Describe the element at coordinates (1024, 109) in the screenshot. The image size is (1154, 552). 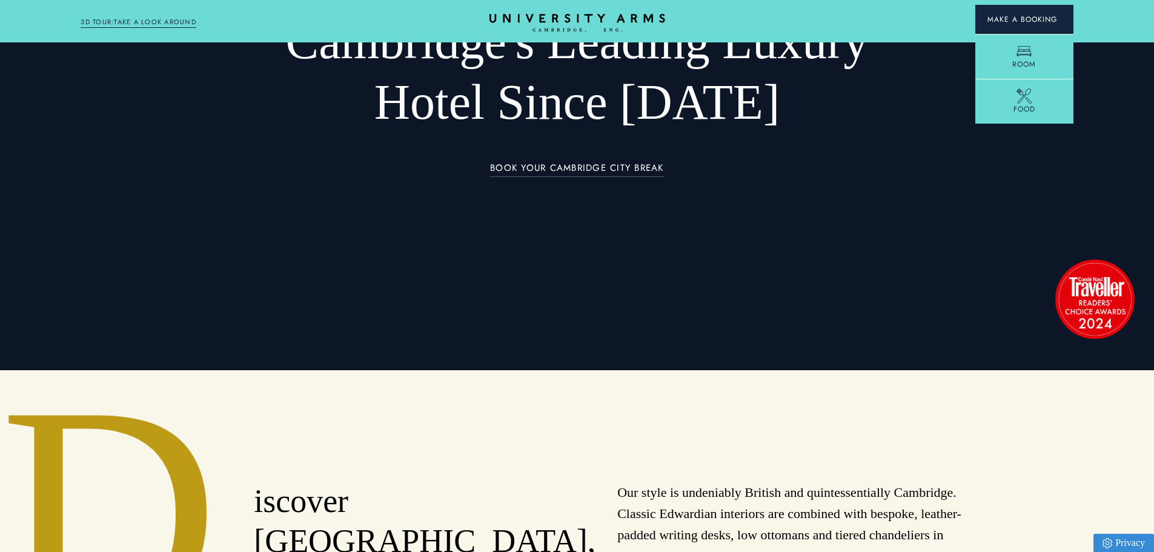
I see `span: Food` at that location.